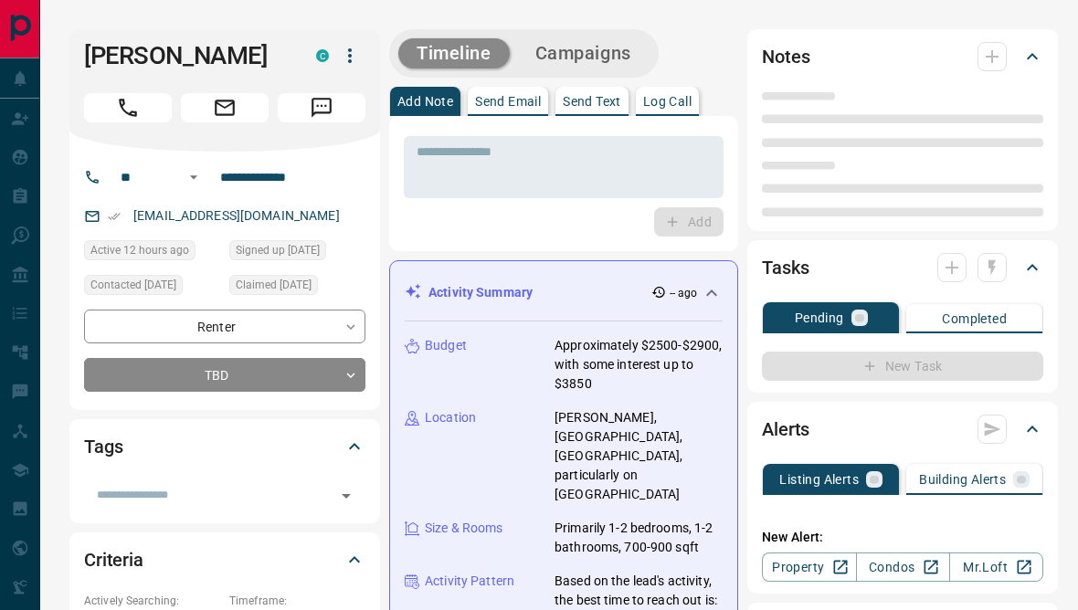 This screenshot has width=1078, height=610. Describe the element at coordinates (297, 288) in the screenshot. I see `div: Tue Sep 09 2025` at that location.